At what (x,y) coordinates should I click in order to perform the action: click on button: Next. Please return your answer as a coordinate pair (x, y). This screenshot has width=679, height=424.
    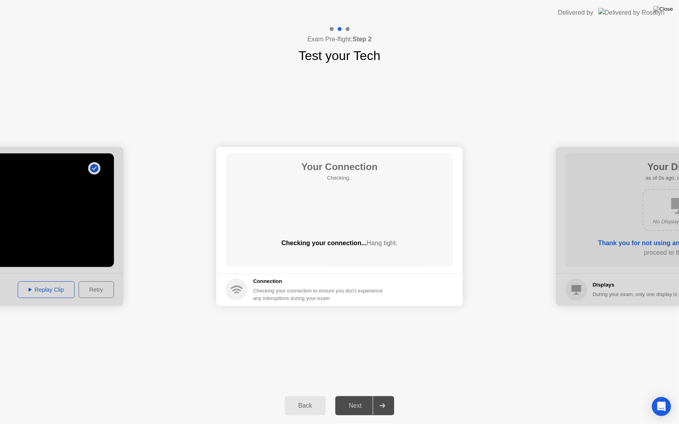
    Looking at the image, I should click on (365, 406).